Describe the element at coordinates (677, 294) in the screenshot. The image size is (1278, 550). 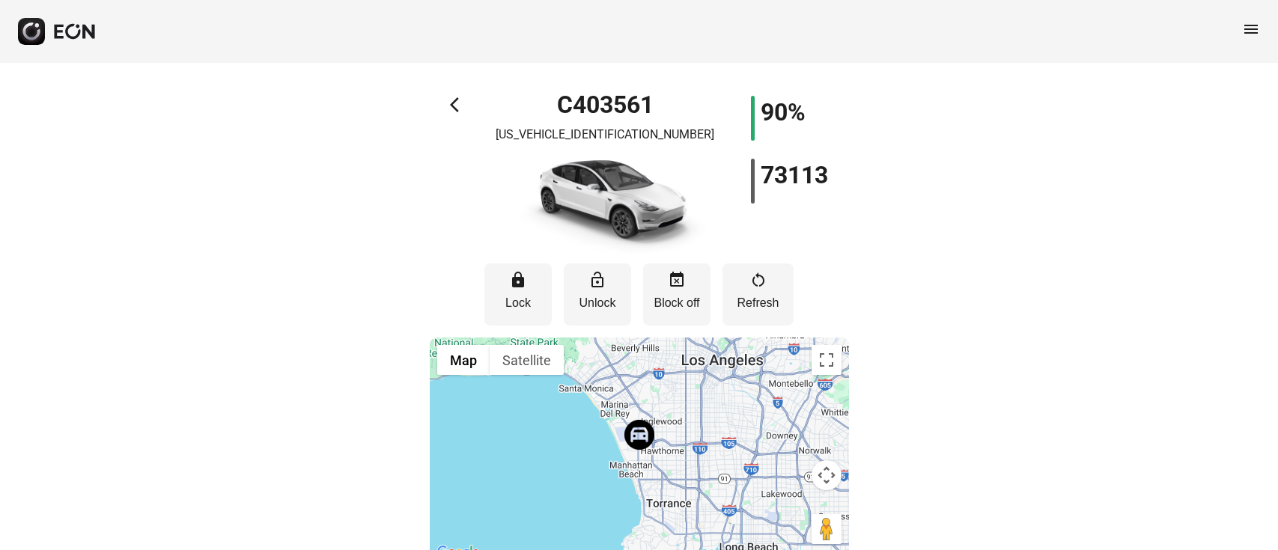
I see `button: Block off` at that location.